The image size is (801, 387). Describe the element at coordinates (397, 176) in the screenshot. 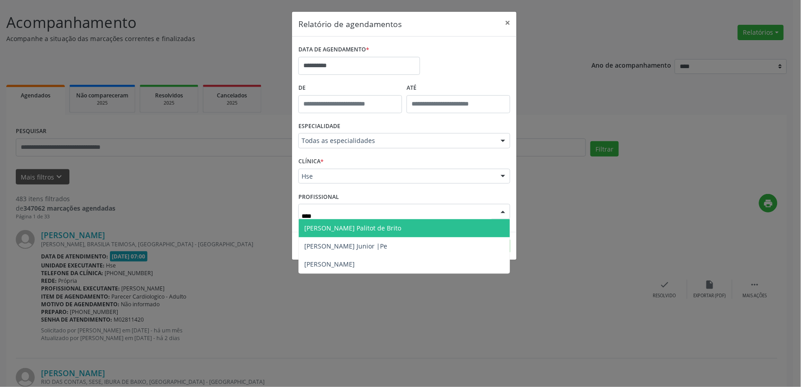

I see `span: Hse` at that location.